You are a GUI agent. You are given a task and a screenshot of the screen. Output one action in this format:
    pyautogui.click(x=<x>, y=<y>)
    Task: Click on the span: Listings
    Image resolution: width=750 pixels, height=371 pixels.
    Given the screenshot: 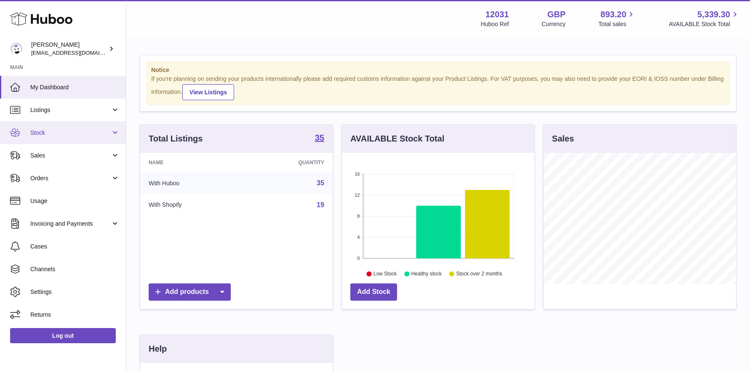 What is the action you would take?
    pyautogui.click(x=70, y=110)
    